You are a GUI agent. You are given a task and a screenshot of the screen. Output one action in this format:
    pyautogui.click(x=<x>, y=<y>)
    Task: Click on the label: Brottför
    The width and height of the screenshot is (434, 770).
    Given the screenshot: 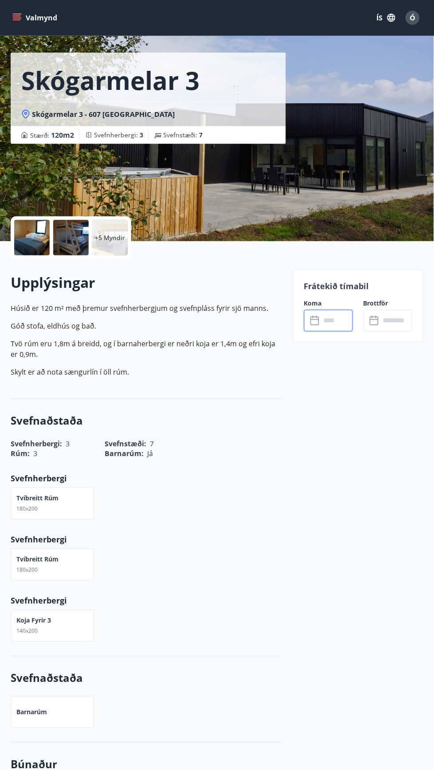 What is the action you would take?
    pyautogui.click(x=387, y=304)
    